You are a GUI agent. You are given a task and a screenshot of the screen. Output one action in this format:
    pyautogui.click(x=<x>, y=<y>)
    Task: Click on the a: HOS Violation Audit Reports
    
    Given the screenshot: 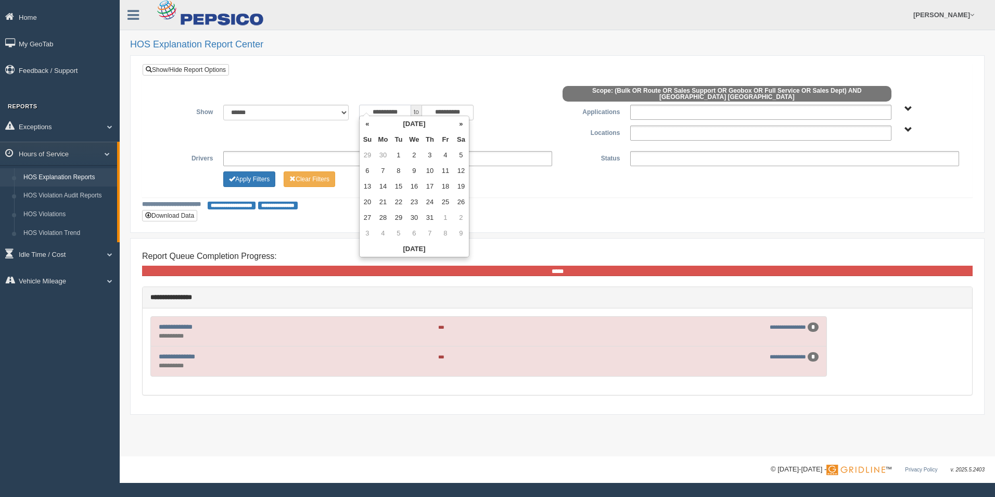 What is the action you would take?
    pyautogui.click(x=68, y=196)
    